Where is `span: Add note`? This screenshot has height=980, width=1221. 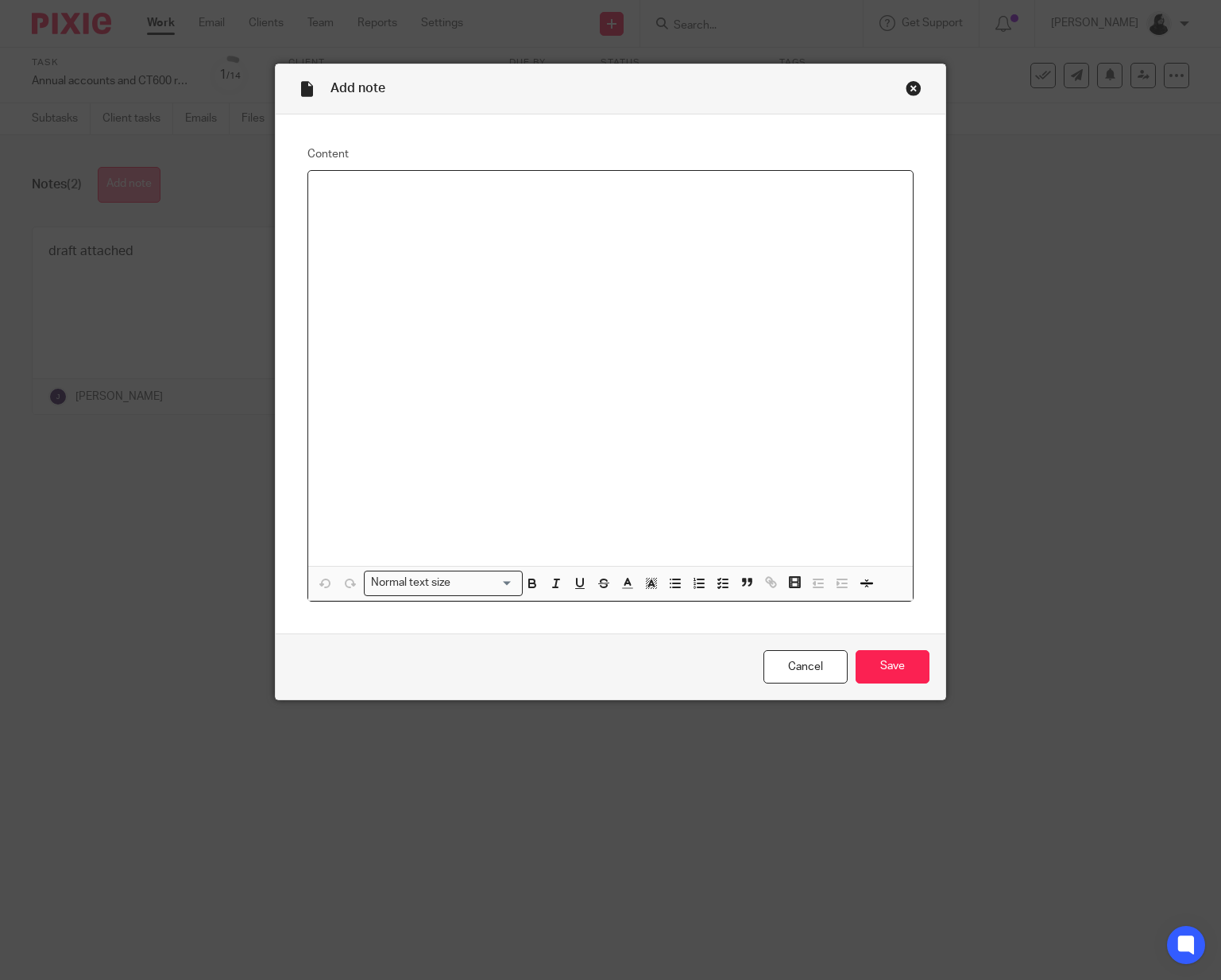 span: Add note is located at coordinates (357, 89).